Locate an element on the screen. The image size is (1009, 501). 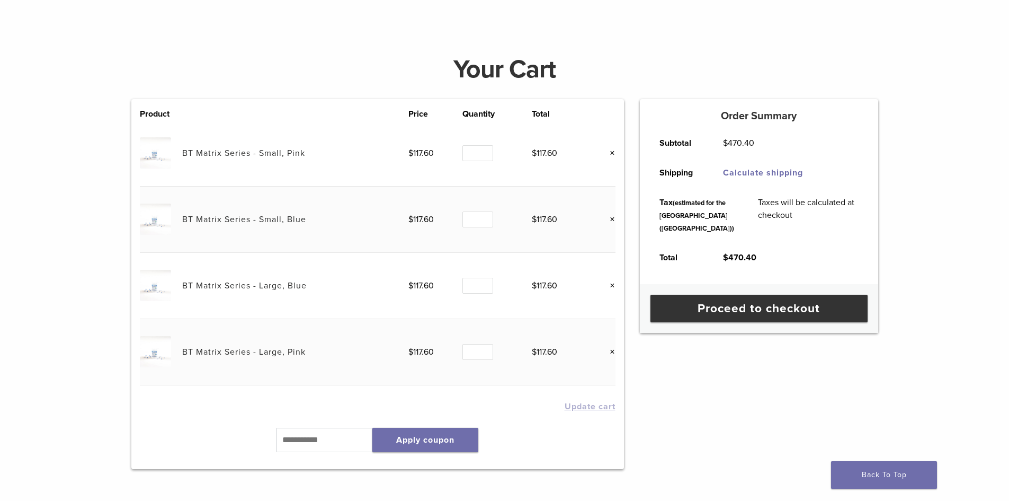
a: Calculate shipping is located at coordinates (763, 173).